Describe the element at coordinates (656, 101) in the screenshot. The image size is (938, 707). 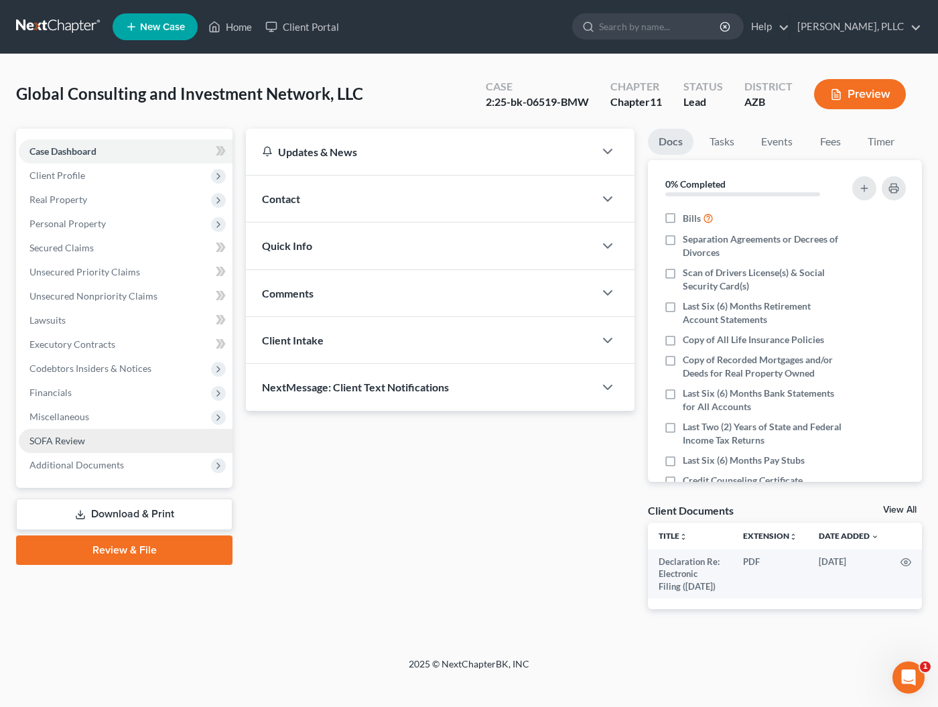
I see `span: 11` at that location.